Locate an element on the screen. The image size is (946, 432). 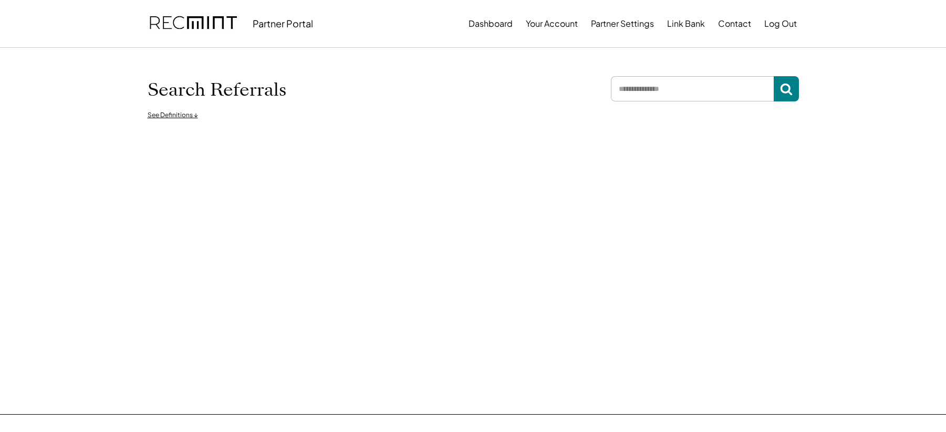
div: Partner Portal is located at coordinates (282, 23).